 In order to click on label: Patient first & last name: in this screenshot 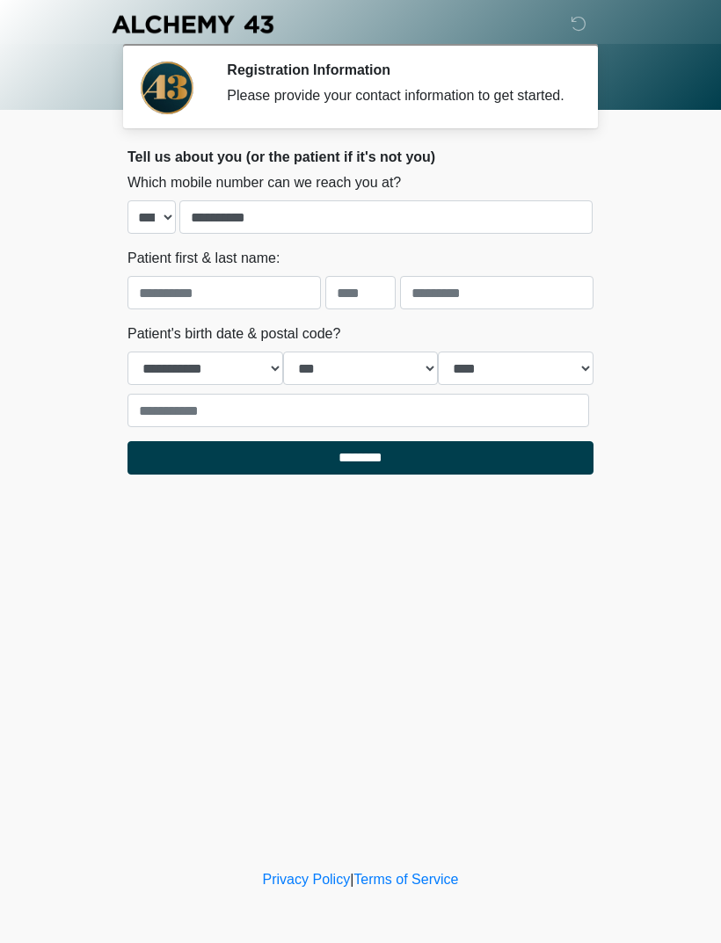, I will do `click(203, 258)`.